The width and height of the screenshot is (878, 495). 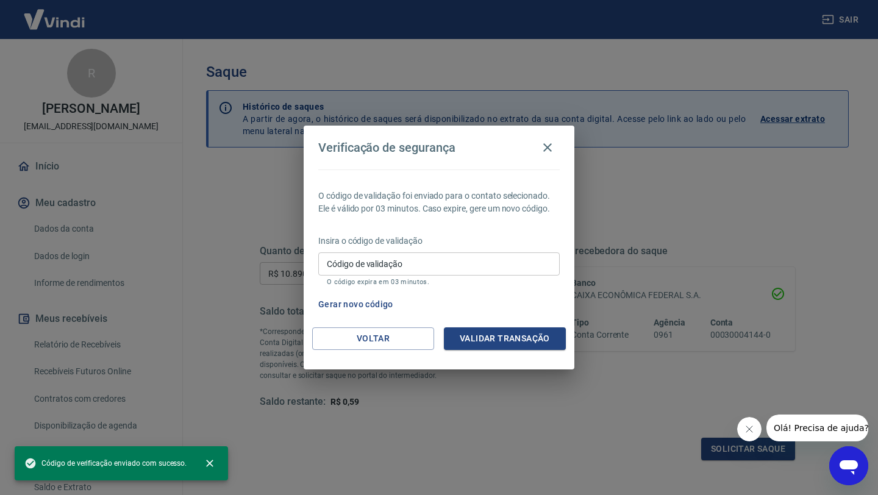 What do you see at coordinates (439, 282) in the screenshot?
I see `p: O código expira em 03 minutos.` at bounding box center [439, 282].